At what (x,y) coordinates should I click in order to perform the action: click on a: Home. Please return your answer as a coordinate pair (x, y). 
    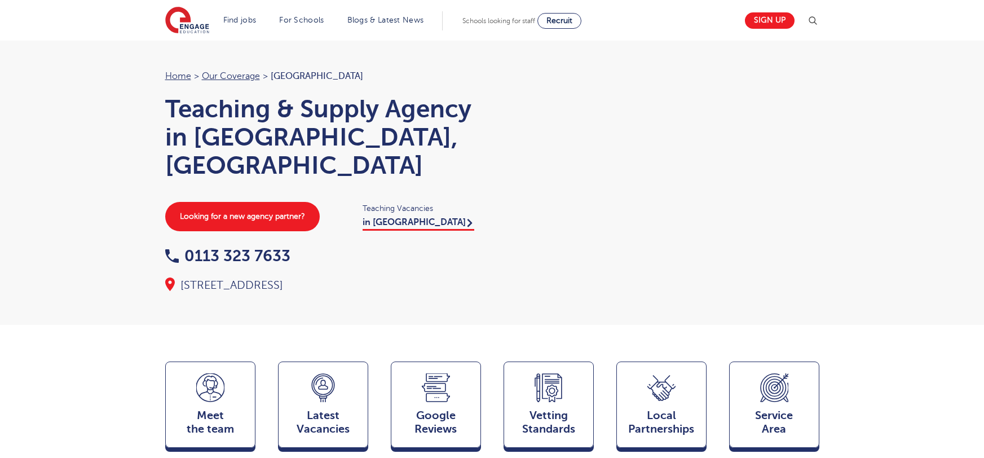
    Looking at the image, I should click on (178, 76).